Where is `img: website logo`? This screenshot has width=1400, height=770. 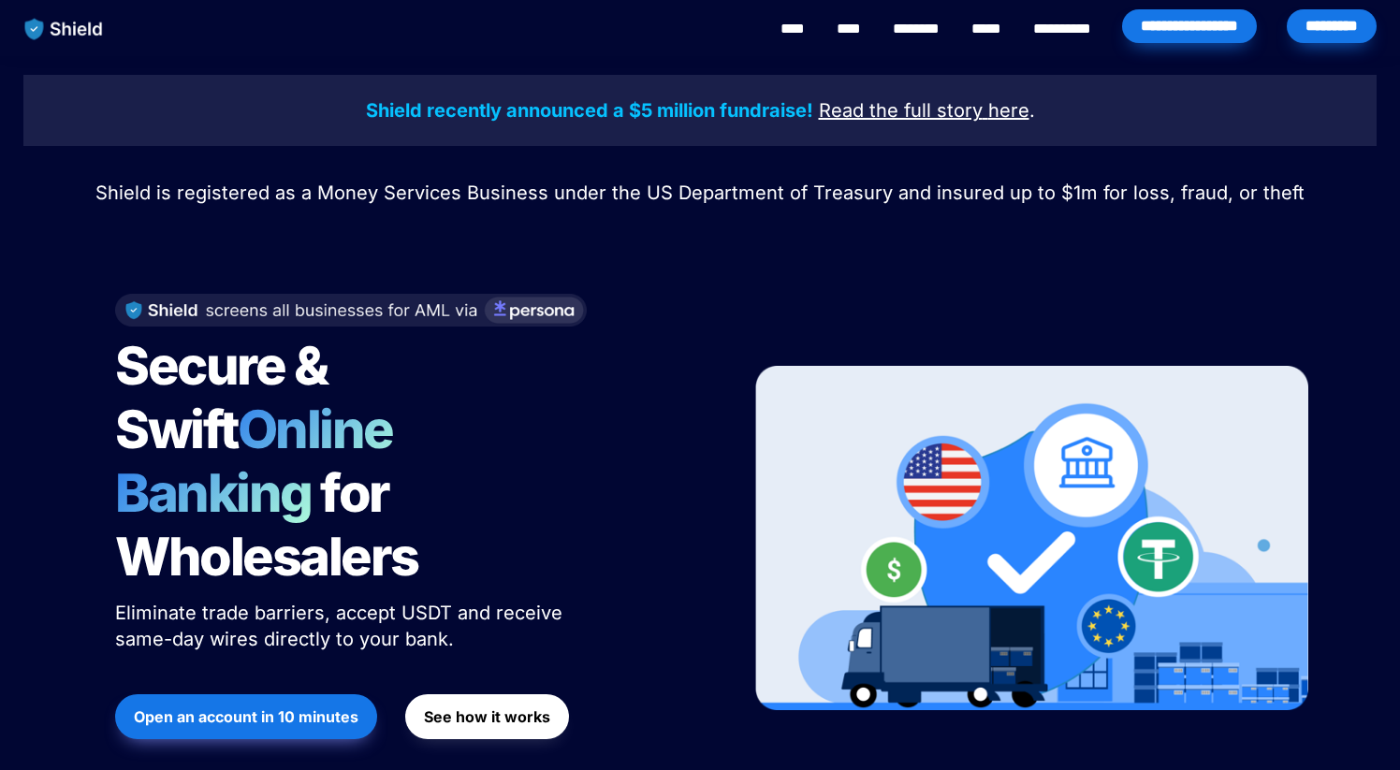
img: website logo is located at coordinates (64, 29).